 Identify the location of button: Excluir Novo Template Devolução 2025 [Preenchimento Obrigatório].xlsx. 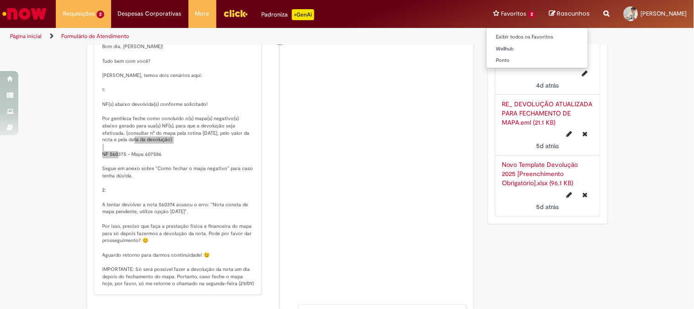
(585, 195).